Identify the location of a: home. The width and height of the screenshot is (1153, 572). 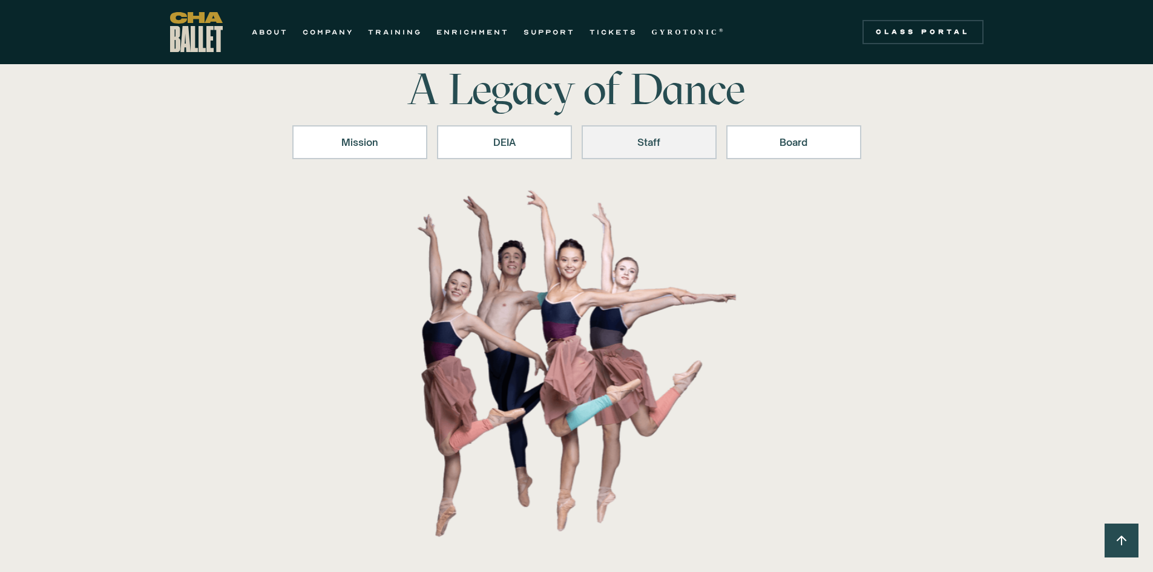
(196, 32).